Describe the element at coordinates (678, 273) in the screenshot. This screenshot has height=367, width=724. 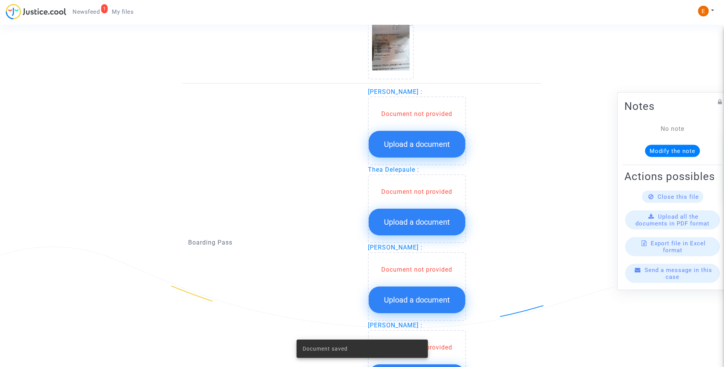
I see `span: Send a message in this case` at that location.